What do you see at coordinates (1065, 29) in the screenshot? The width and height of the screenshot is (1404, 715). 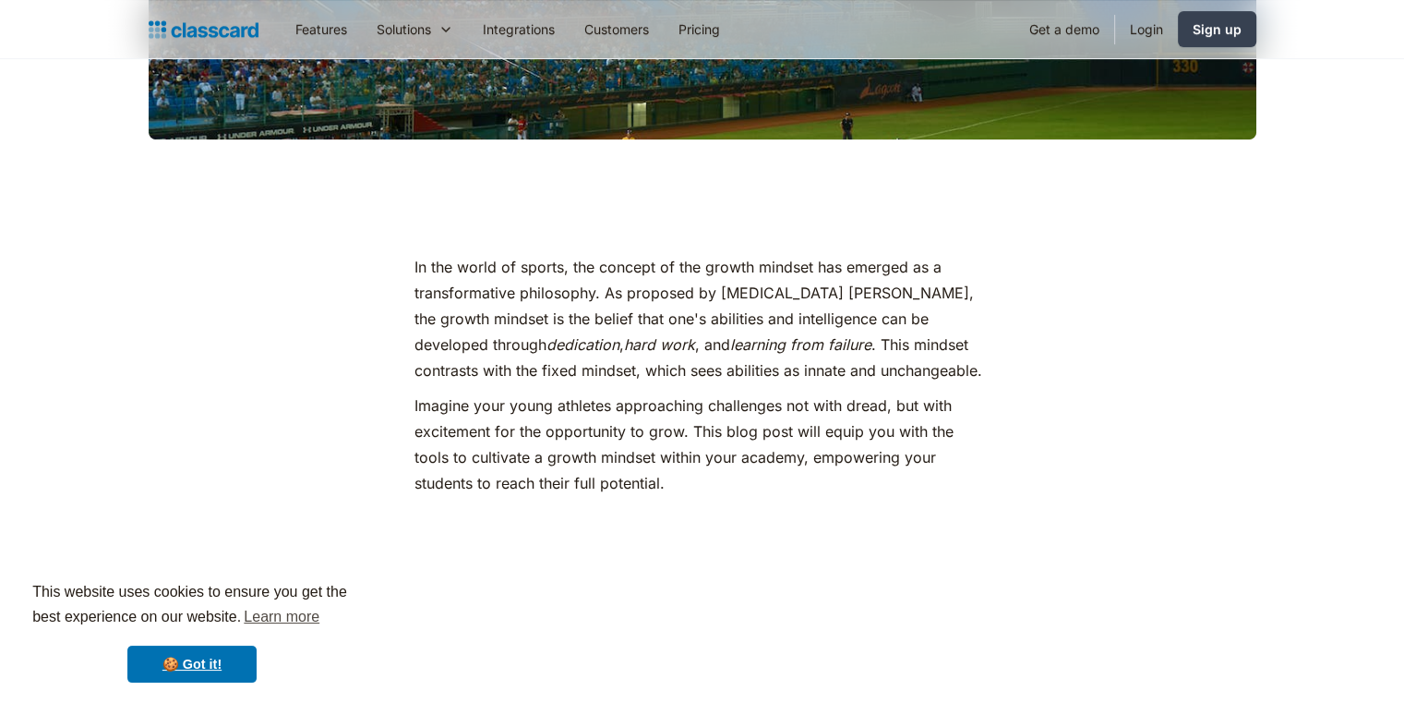 I see `a: Get a demo` at bounding box center [1065, 29].